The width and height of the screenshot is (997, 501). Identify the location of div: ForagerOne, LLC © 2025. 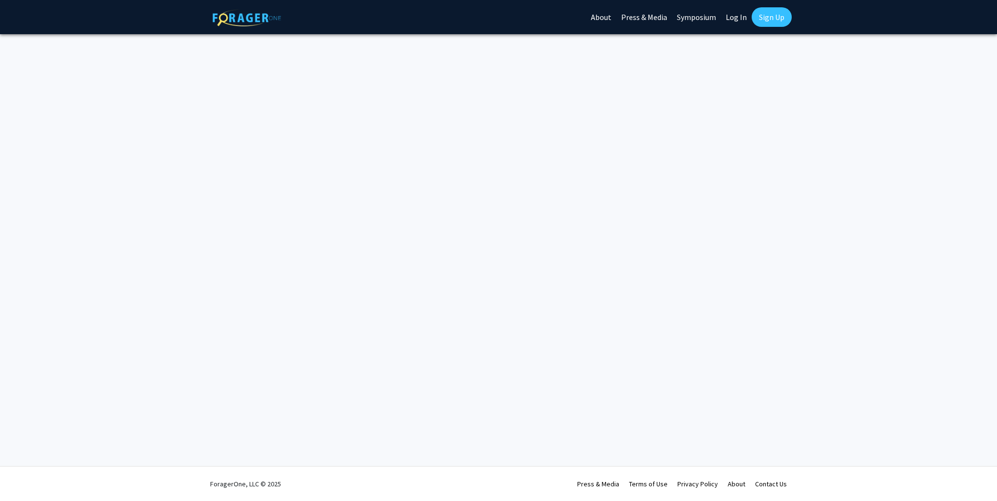
(245, 484).